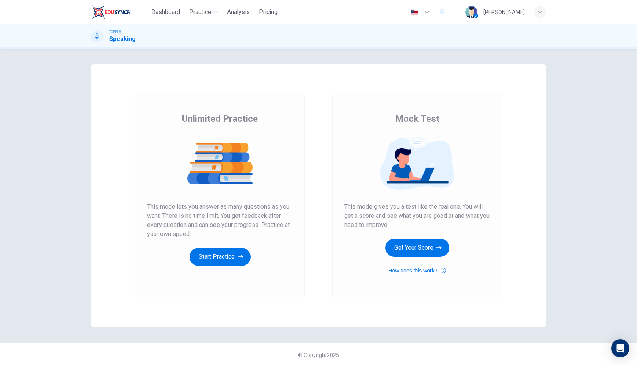  What do you see at coordinates (238, 12) in the screenshot?
I see `button: Analysis` at bounding box center [238, 12].